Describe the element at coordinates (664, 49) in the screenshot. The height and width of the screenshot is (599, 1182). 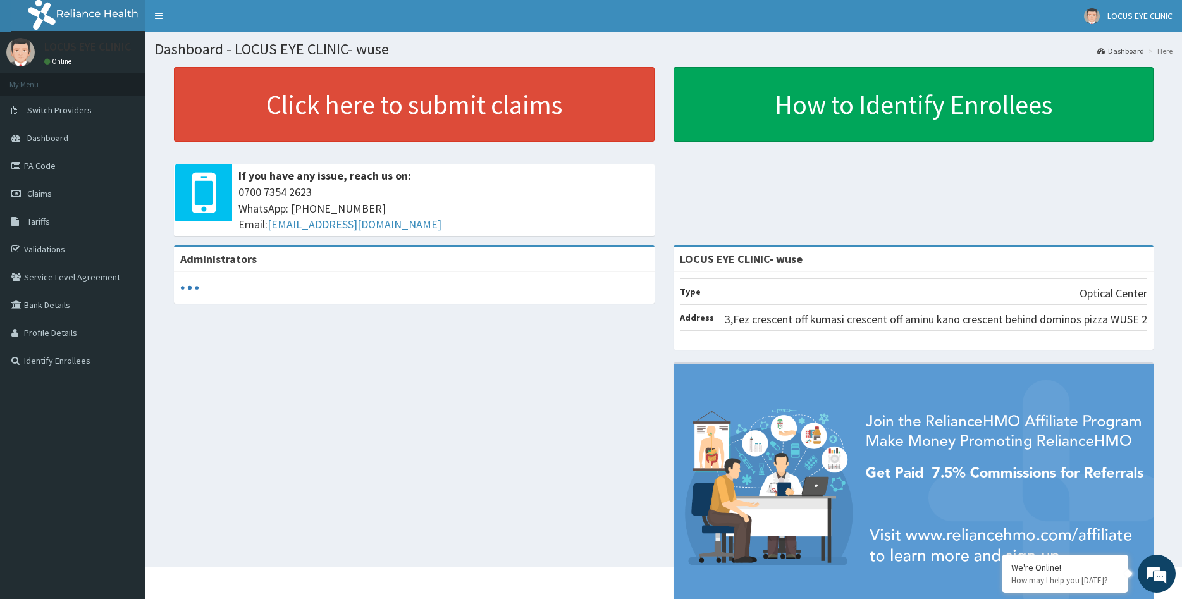
I see `h1: Dashboard - LOCUS EYE CLINIC- wuse` at that location.